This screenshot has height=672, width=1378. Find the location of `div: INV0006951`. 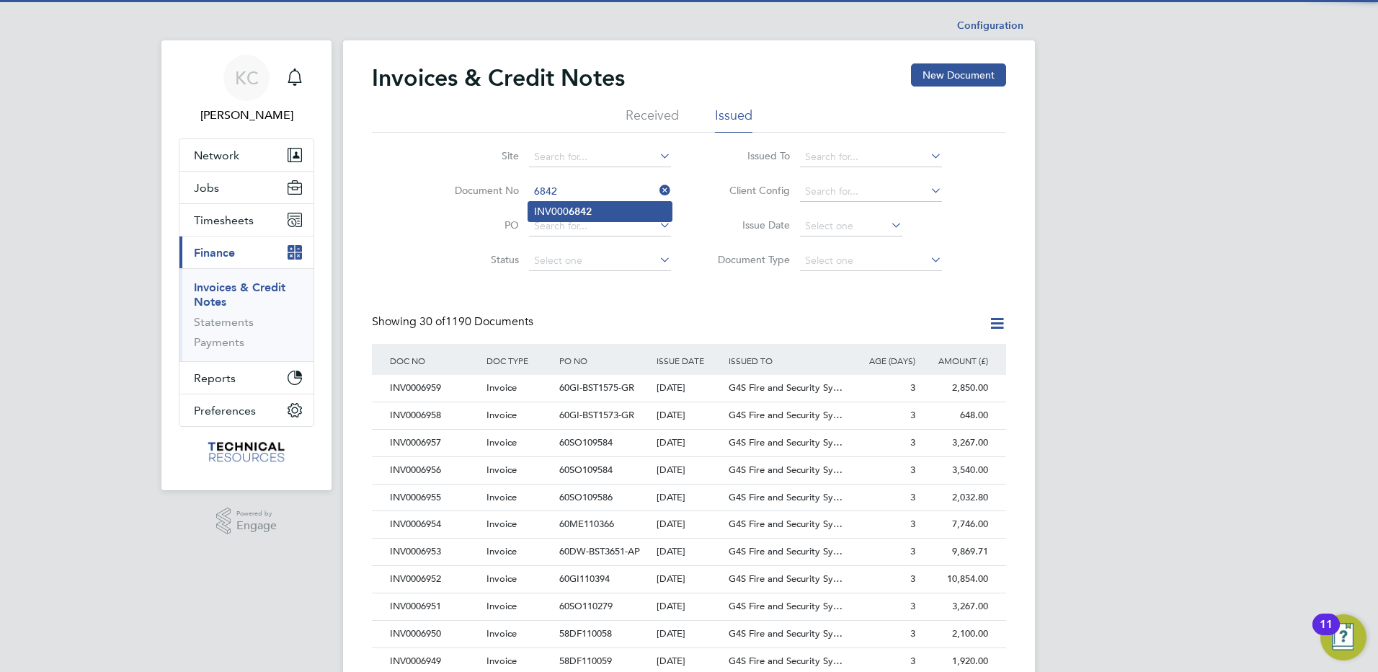

div: INV0006951 is located at coordinates (435, 606).